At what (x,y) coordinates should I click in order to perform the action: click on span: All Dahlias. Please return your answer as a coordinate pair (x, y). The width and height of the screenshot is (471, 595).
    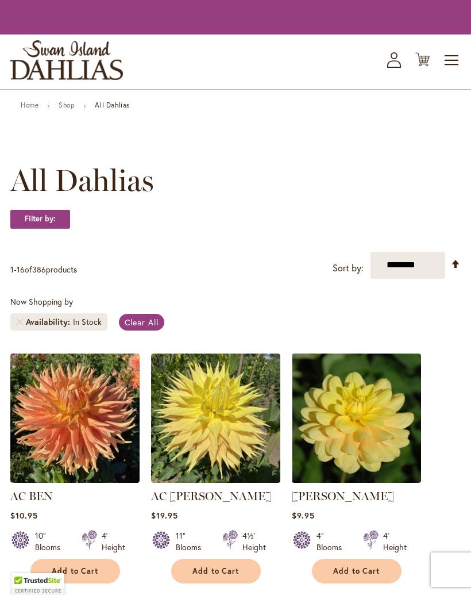
    Looking at the image, I should click on (82, 180).